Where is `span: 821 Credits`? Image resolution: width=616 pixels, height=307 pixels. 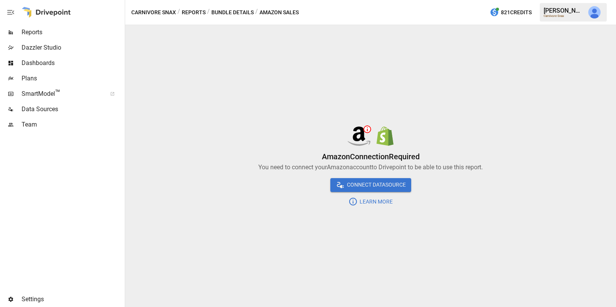 span: 821 Credits is located at coordinates (517, 12).